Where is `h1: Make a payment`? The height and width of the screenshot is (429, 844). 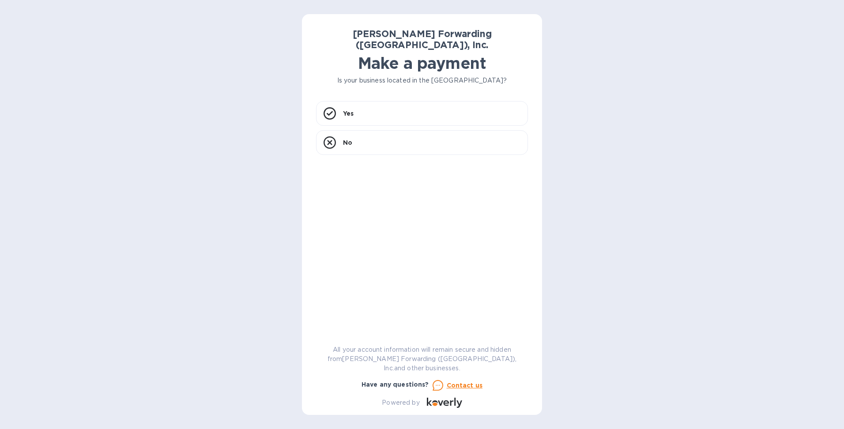 h1: Make a payment is located at coordinates (422, 63).